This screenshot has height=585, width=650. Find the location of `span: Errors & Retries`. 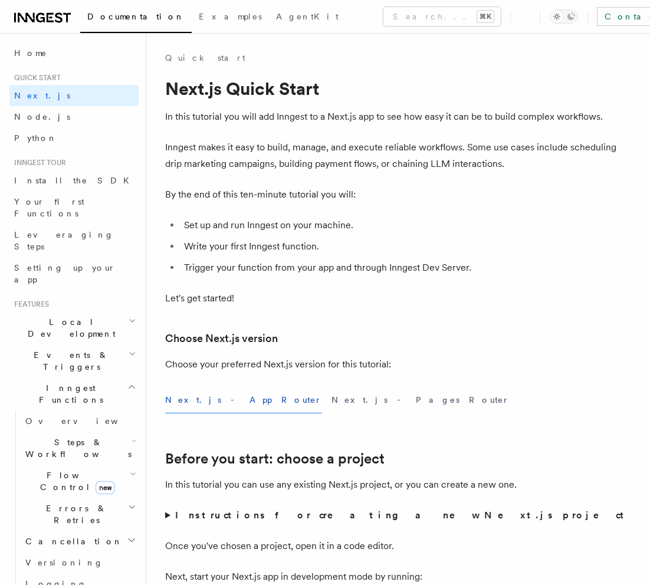

span: Errors & Retries is located at coordinates (74, 514).